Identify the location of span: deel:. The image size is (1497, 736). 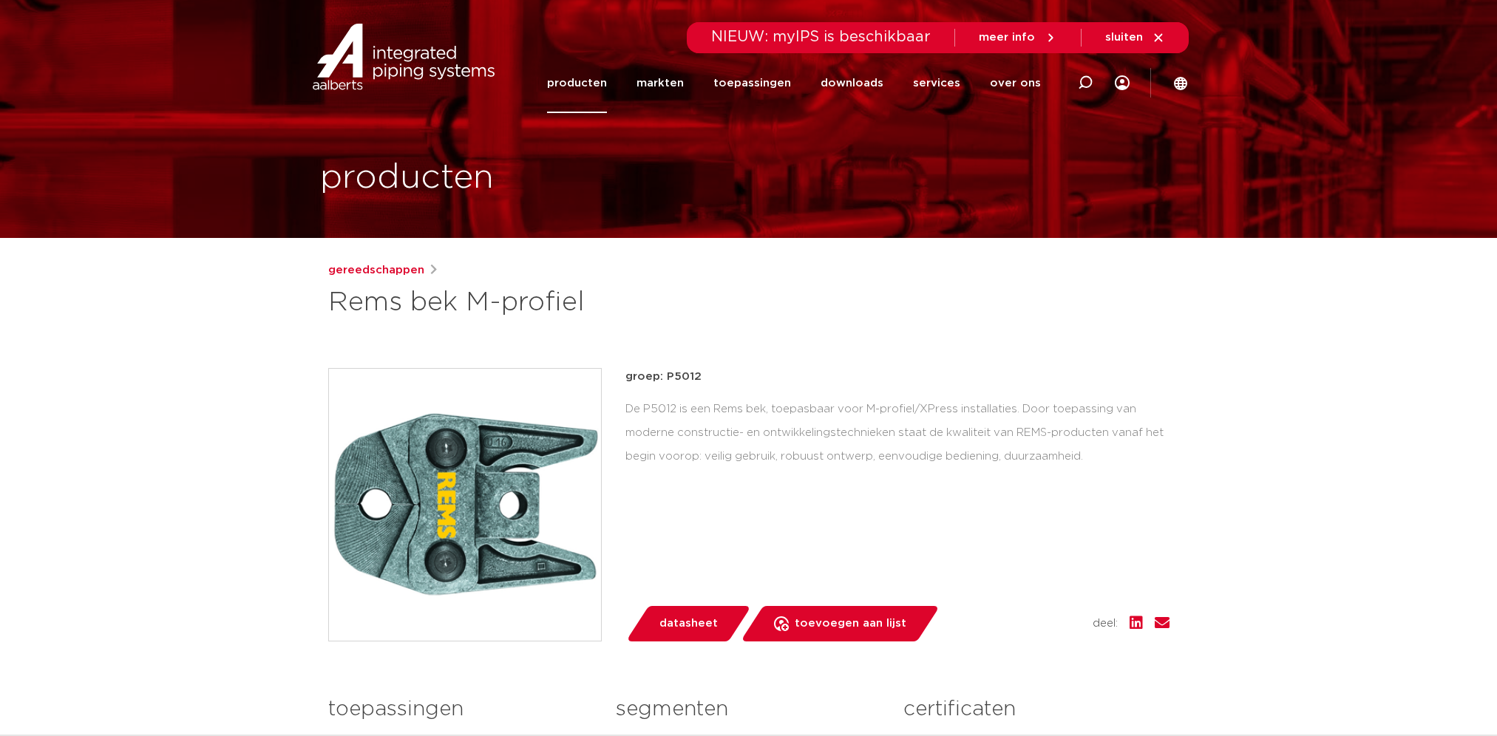
(1105, 624).